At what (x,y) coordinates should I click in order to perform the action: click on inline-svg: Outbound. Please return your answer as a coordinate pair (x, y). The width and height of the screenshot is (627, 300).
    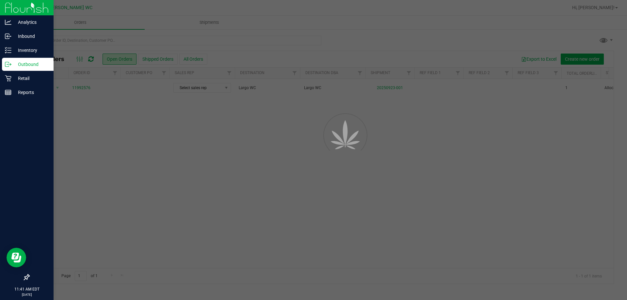
    Looking at the image, I should click on (8, 64).